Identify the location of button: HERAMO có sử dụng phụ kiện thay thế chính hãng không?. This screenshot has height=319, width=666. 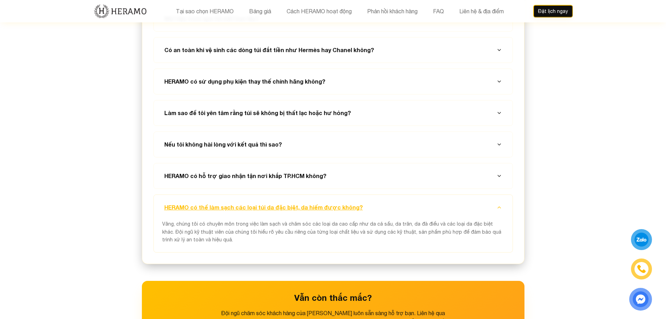
(333, 82).